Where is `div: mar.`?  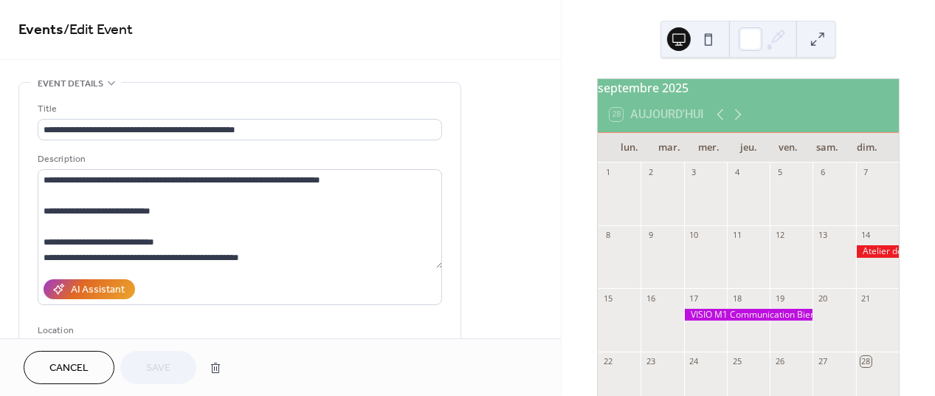
div: mar. is located at coordinates (670, 148).